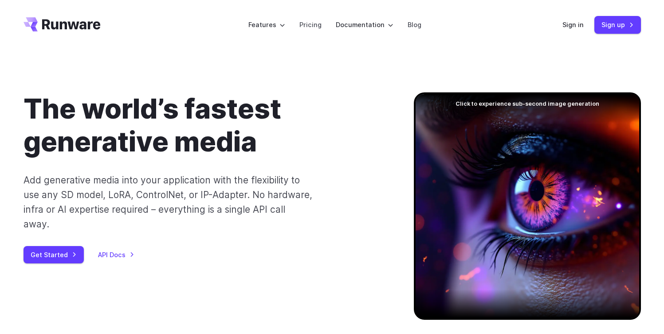  I want to click on a: Sign up, so click(618, 24).